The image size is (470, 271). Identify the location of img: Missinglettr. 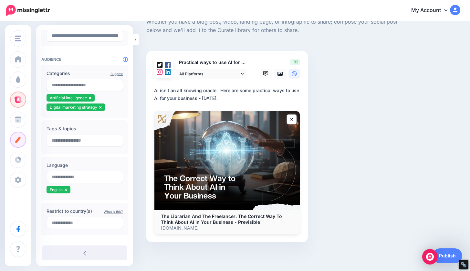
(28, 10).